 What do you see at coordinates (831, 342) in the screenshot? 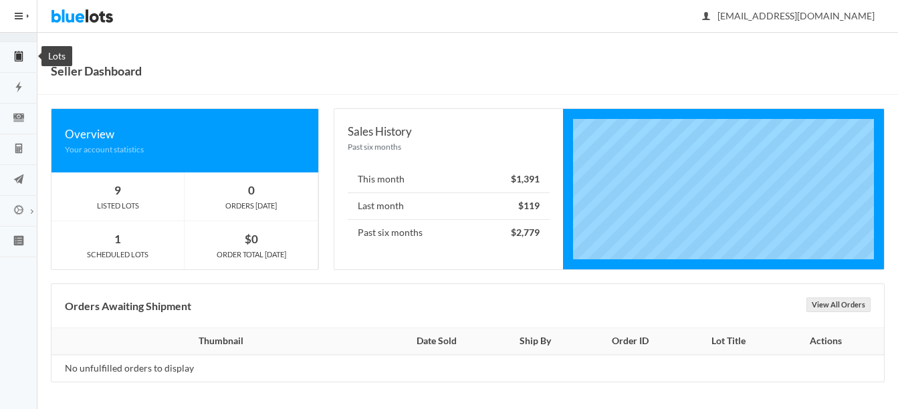
I see `th: Actions` at bounding box center [831, 342].